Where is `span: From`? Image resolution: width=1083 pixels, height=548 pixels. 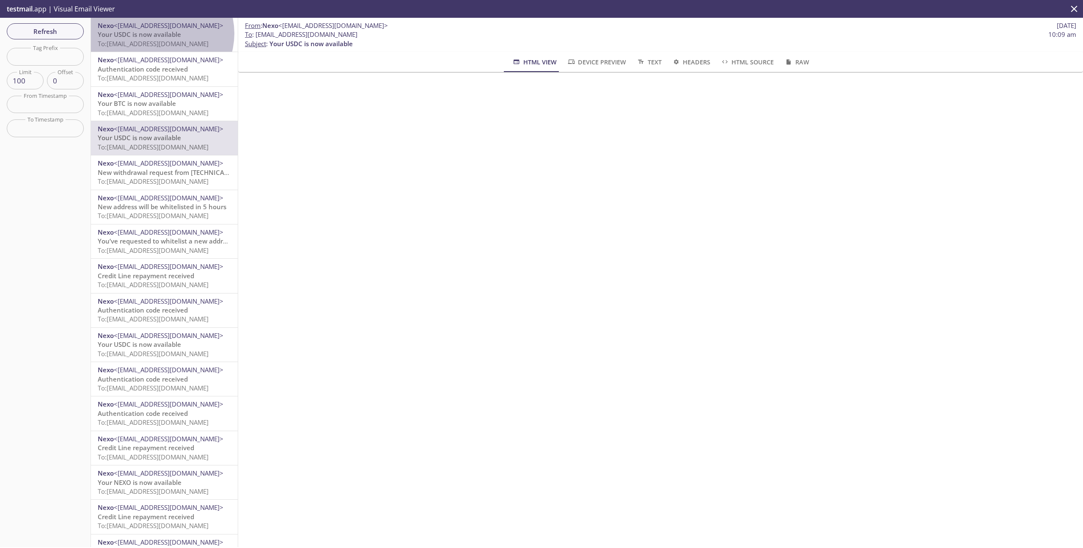
span: From is located at coordinates (253, 25).